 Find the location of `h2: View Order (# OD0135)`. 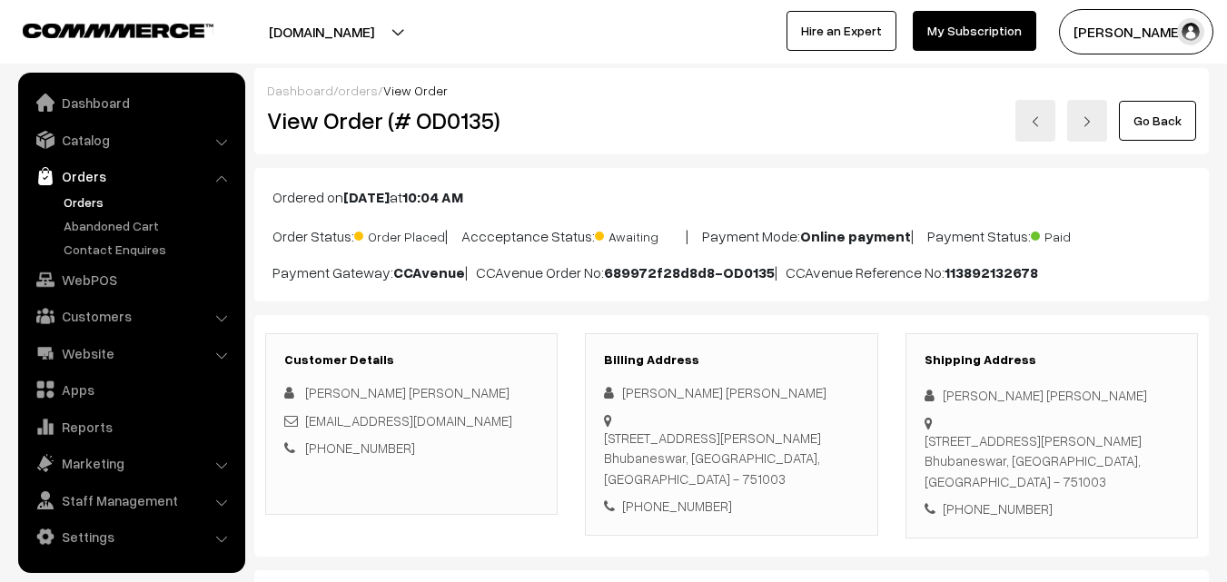

h2: View Order (# OD0135) is located at coordinates (412, 120).